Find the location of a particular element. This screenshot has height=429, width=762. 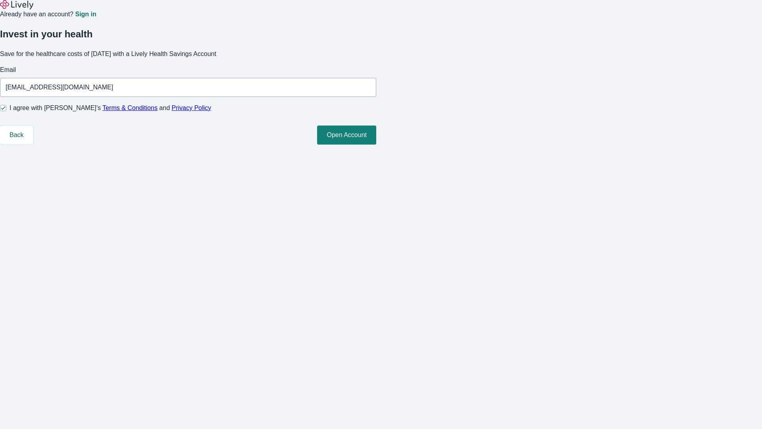

button: Open Account is located at coordinates (347, 135).